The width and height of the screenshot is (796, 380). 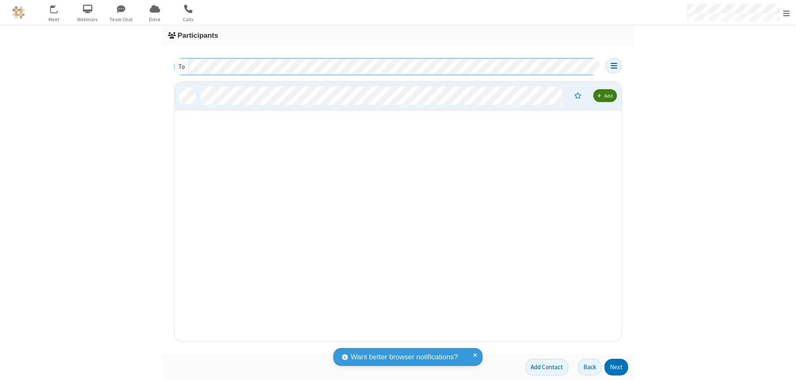 What do you see at coordinates (19, 12) in the screenshot?
I see `img: QA Selenium DO NOT DELETE OR CHANGE` at bounding box center [19, 12].